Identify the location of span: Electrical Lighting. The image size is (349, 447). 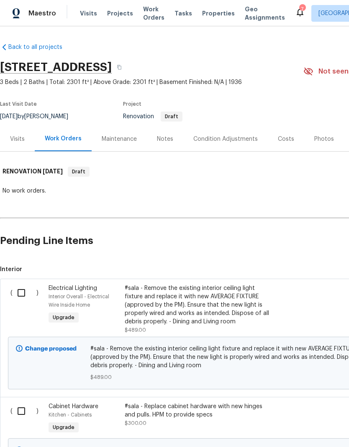
(73, 288).